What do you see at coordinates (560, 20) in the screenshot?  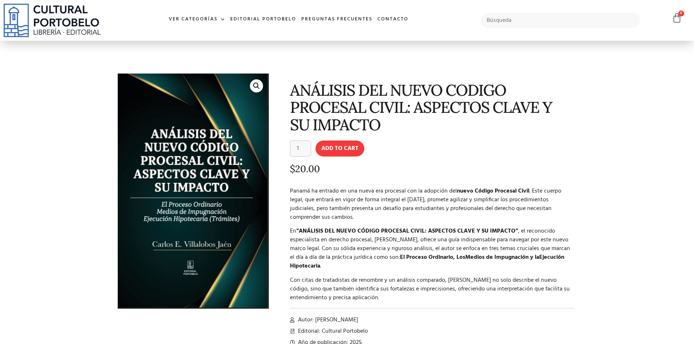 I see `input: Búsqueda` at bounding box center [560, 20].